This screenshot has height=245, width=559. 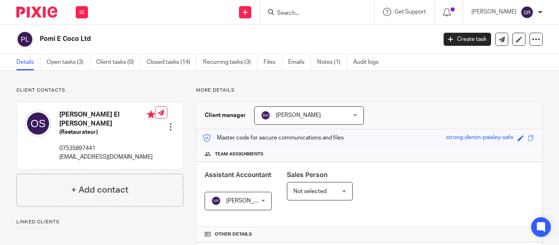 I want to click on img: Pixie, so click(x=37, y=12).